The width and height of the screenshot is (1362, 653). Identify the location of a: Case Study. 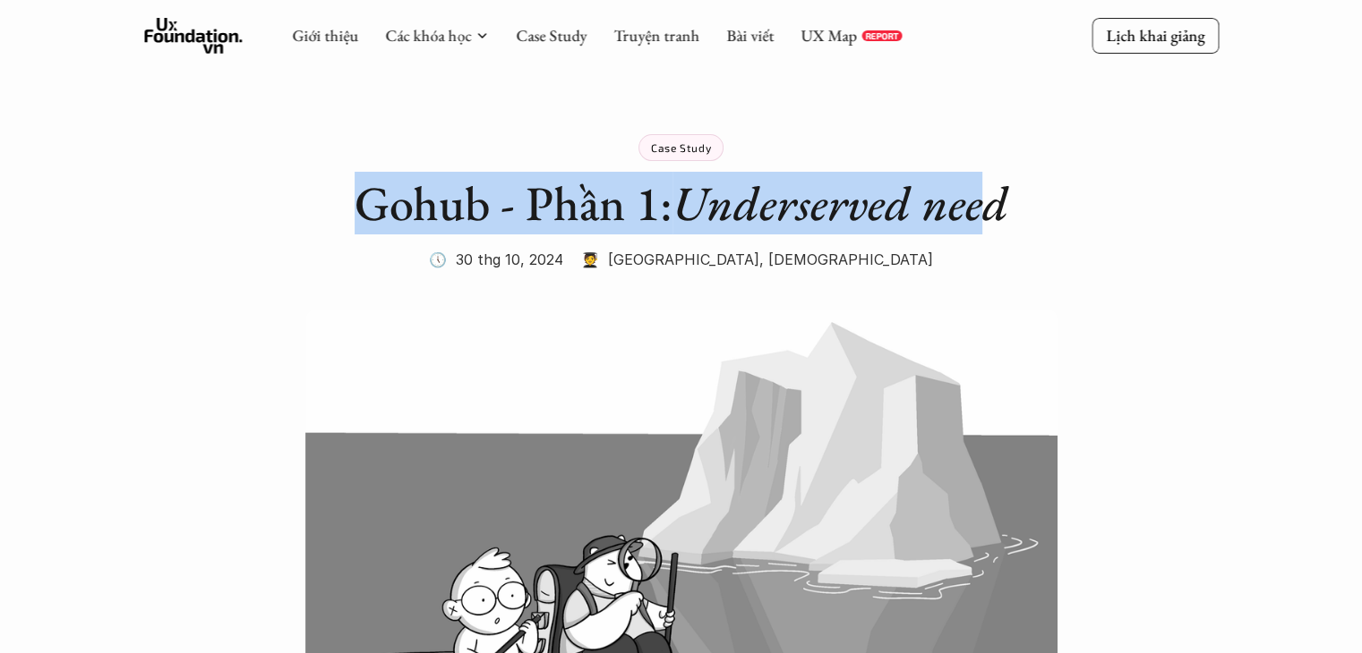
(551, 35).